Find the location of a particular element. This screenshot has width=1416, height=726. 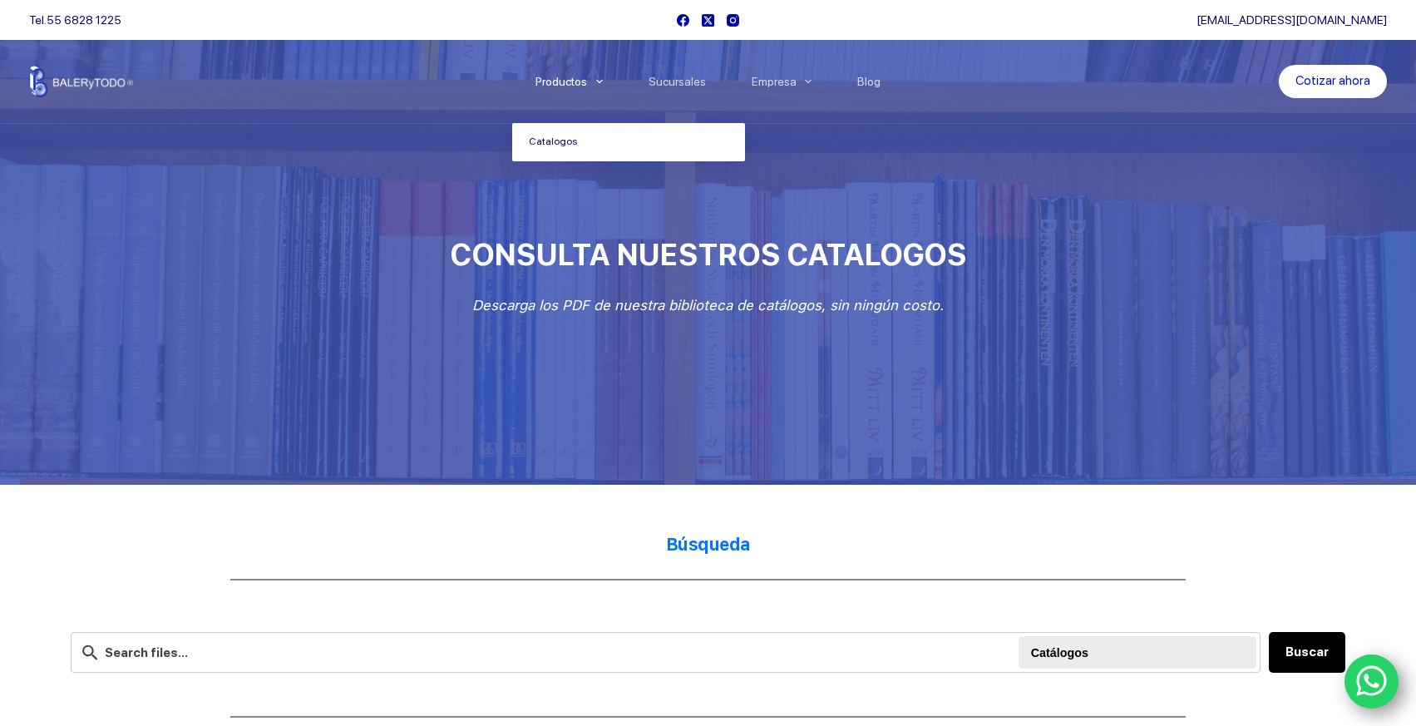

a: Catalogos is located at coordinates (629, 142).